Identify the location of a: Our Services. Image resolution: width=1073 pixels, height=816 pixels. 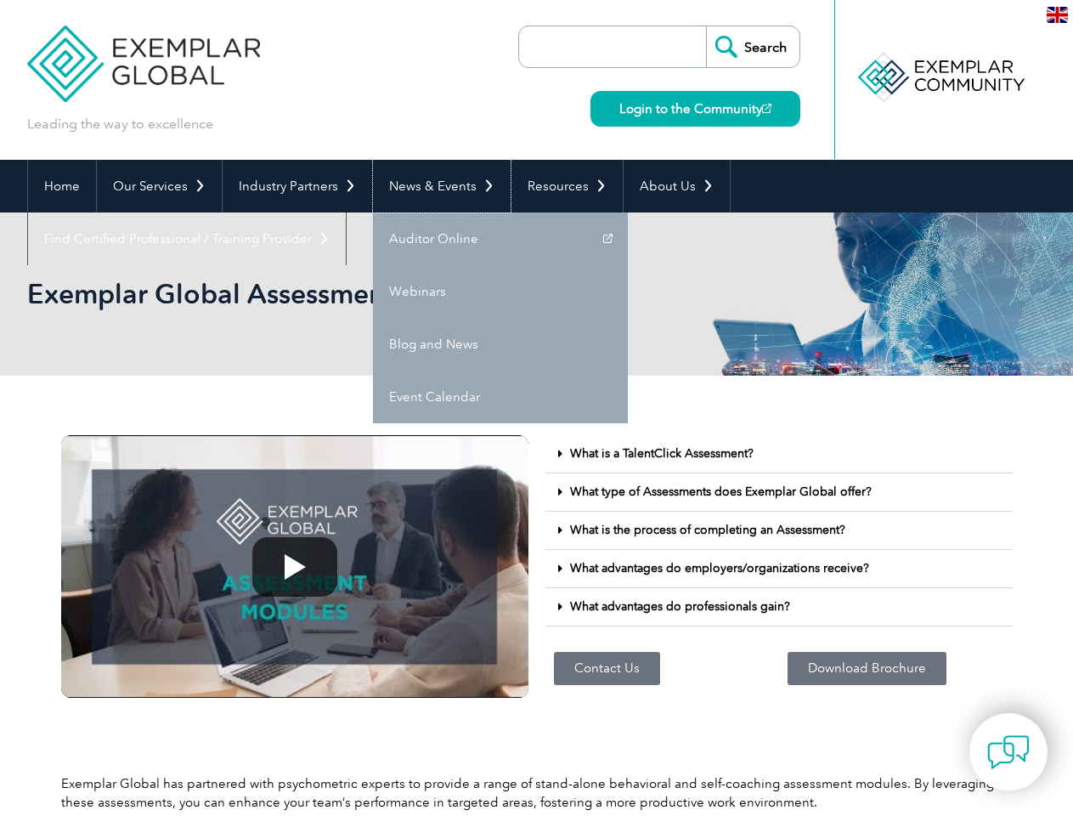
(159, 186).